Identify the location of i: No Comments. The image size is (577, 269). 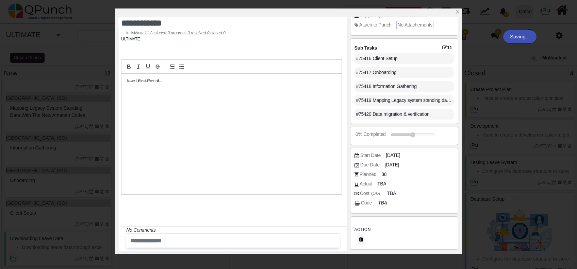
(141, 230).